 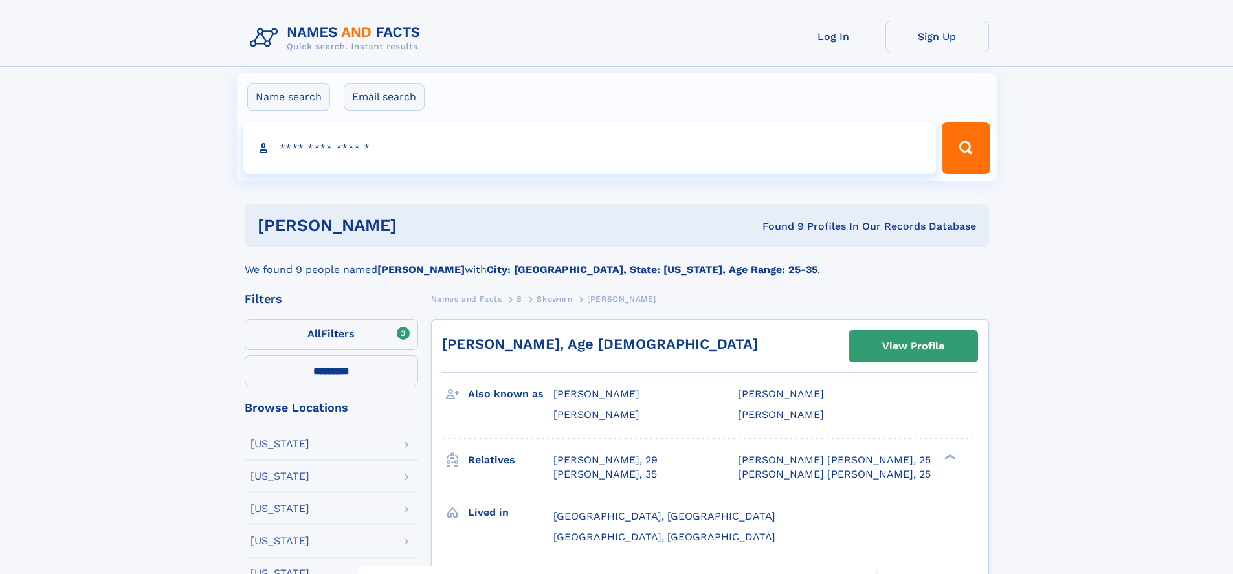 I want to click on input: search input, so click(x=589, y=148).